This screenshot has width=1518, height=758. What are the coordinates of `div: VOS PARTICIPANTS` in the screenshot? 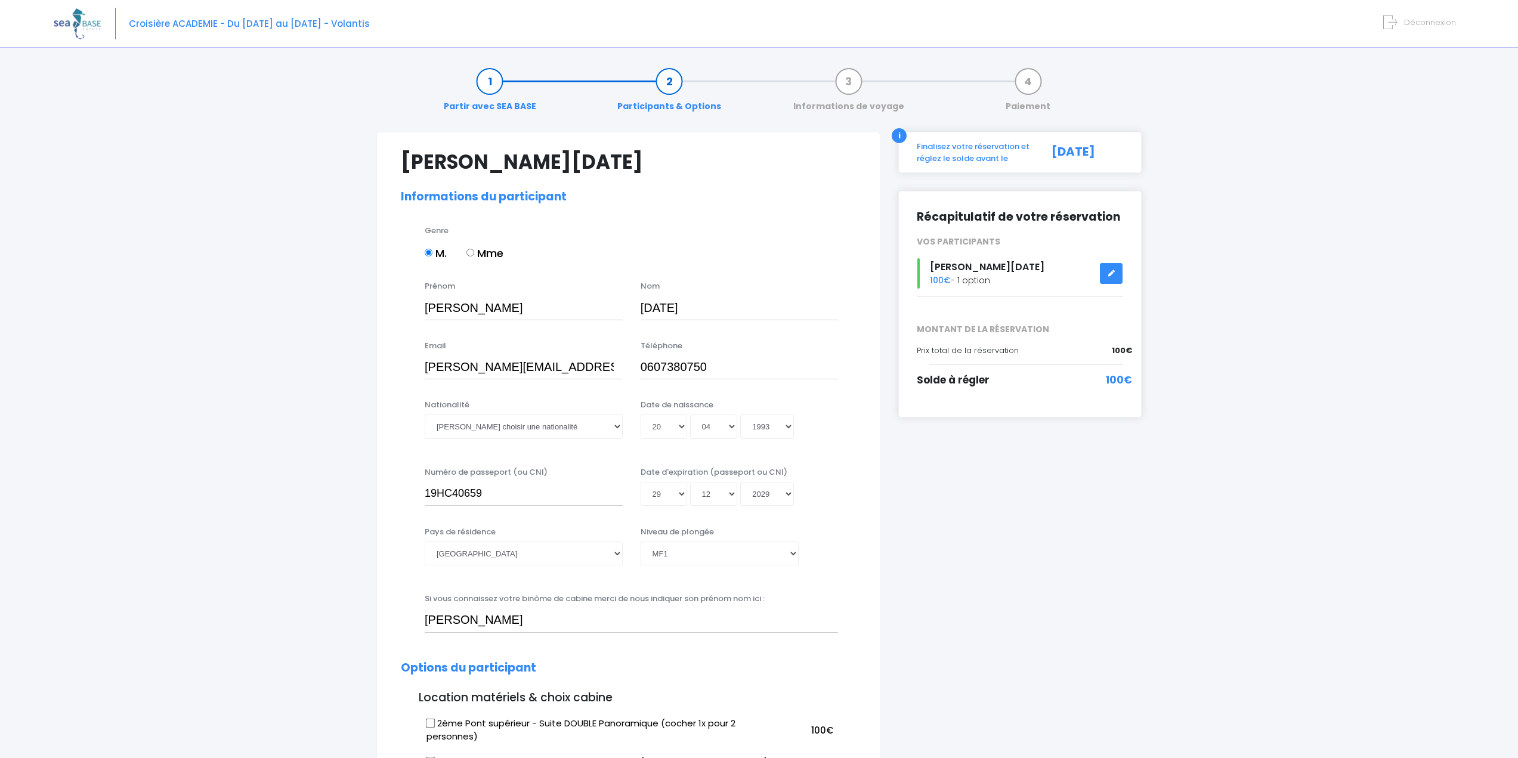 It's located at (1020, 242).